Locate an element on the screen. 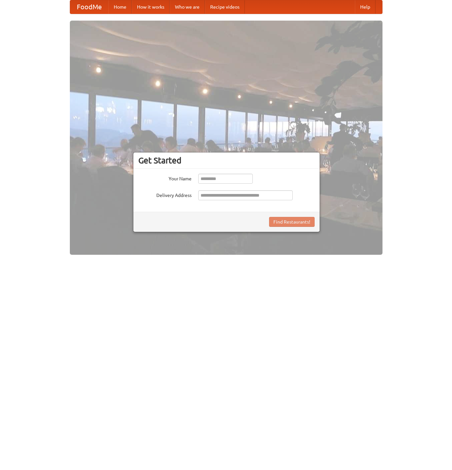 This screenshot has height=470, width=452. a: Who we are is located at coordinates (187, 7).